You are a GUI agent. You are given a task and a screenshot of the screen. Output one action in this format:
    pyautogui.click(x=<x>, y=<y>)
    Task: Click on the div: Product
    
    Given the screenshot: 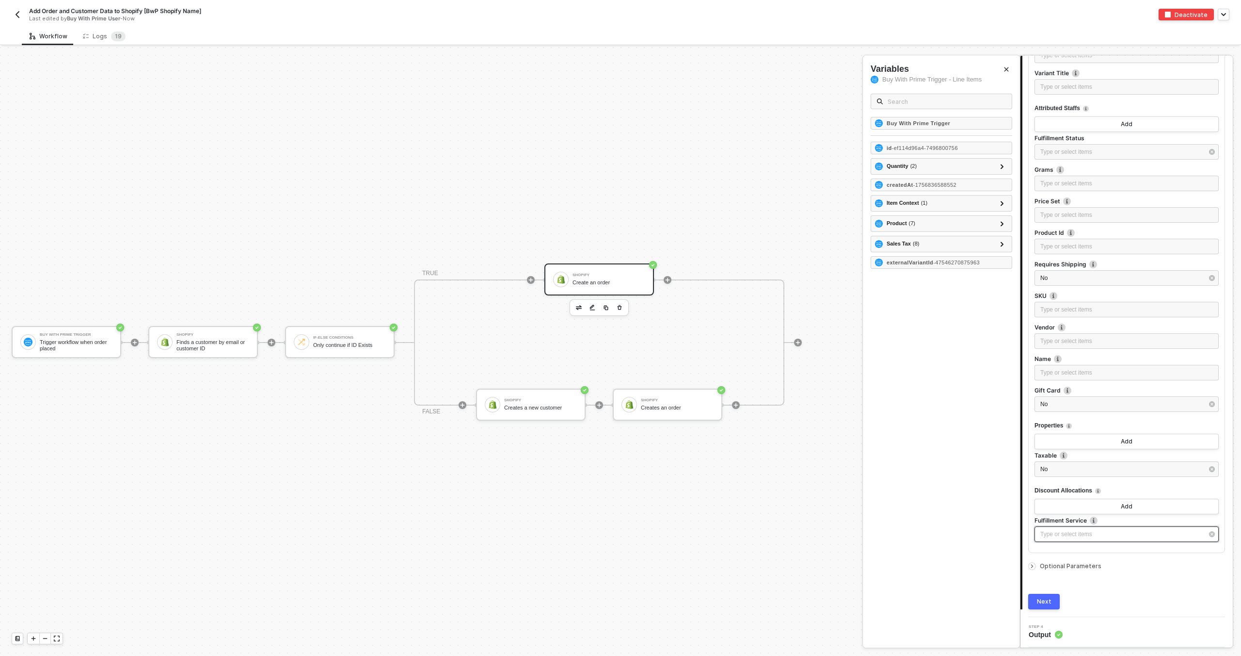 What is the action you would take?
    pyautogui.click(x=901, y=223)
    